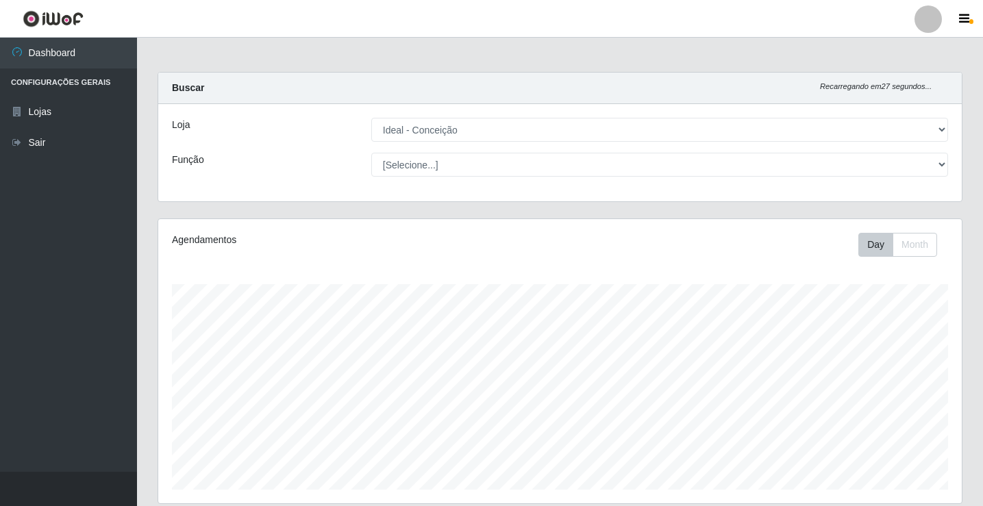 The image size is (983, 506). I want to click on button: Day, so click(875, 245).